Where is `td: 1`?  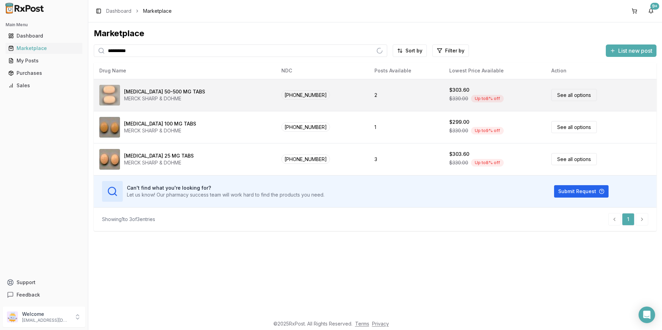
td: 1 is located at coordinates (406, 127).